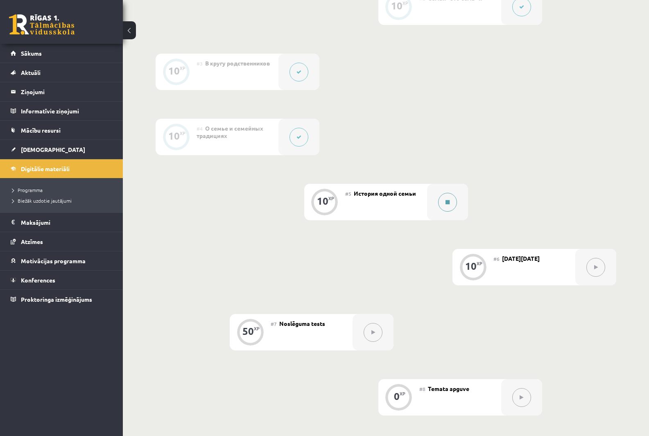 The width and height of the screenshot is (649, 436). Describe the element at coordinates (38, 280) in the screenshot. I see `span: Konferences` at that location.